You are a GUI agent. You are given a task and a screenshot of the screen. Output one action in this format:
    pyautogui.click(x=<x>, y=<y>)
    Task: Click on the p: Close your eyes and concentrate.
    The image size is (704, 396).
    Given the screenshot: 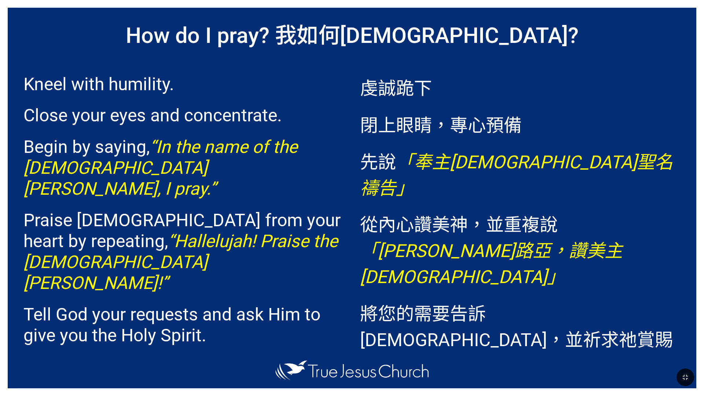 What is the action you would take?
    pyautogui.click(x=184, y=115)
    